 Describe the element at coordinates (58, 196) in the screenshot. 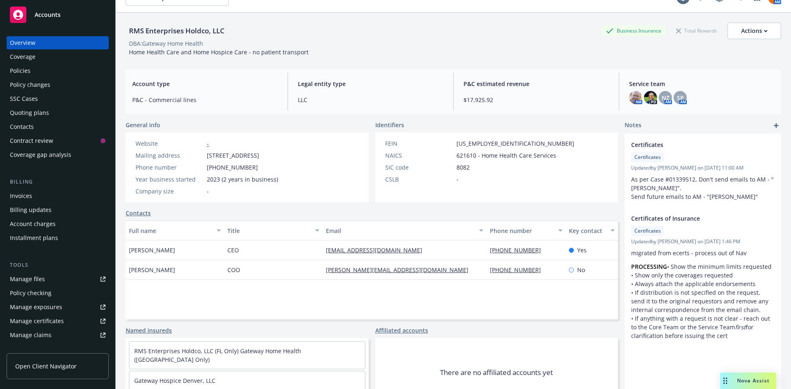

I see `a: Invoices` at that location.